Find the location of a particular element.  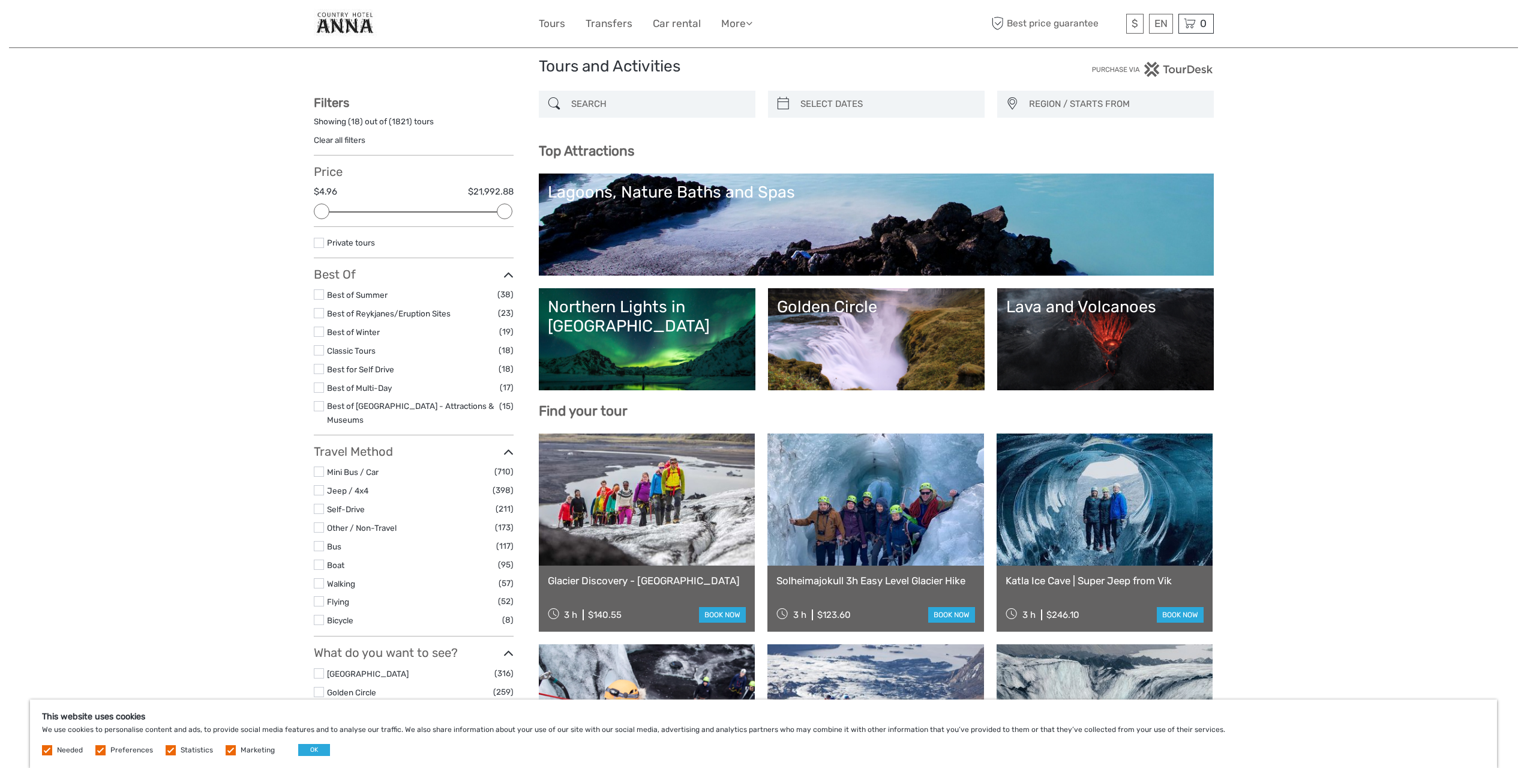

h3: Travel Method is located at coordinates (414, 451).